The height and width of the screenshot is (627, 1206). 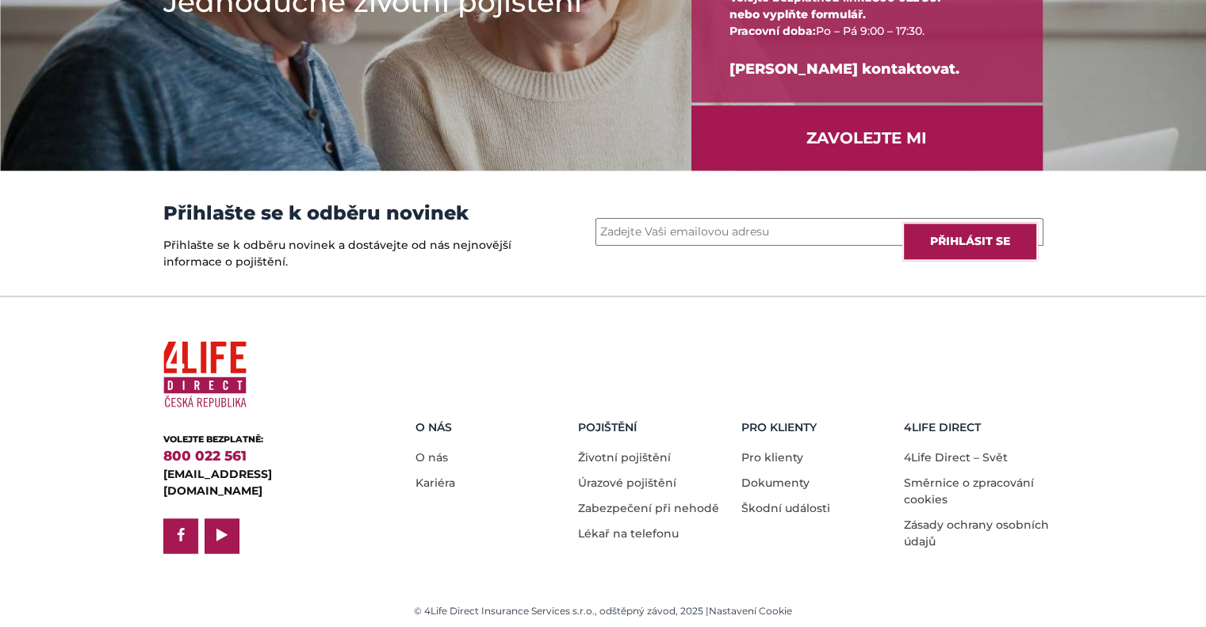 What do you see at coordinates (817, 427) in the screenshot?
I see `h5: Pro Klienty` at bounding box center [817, 427].